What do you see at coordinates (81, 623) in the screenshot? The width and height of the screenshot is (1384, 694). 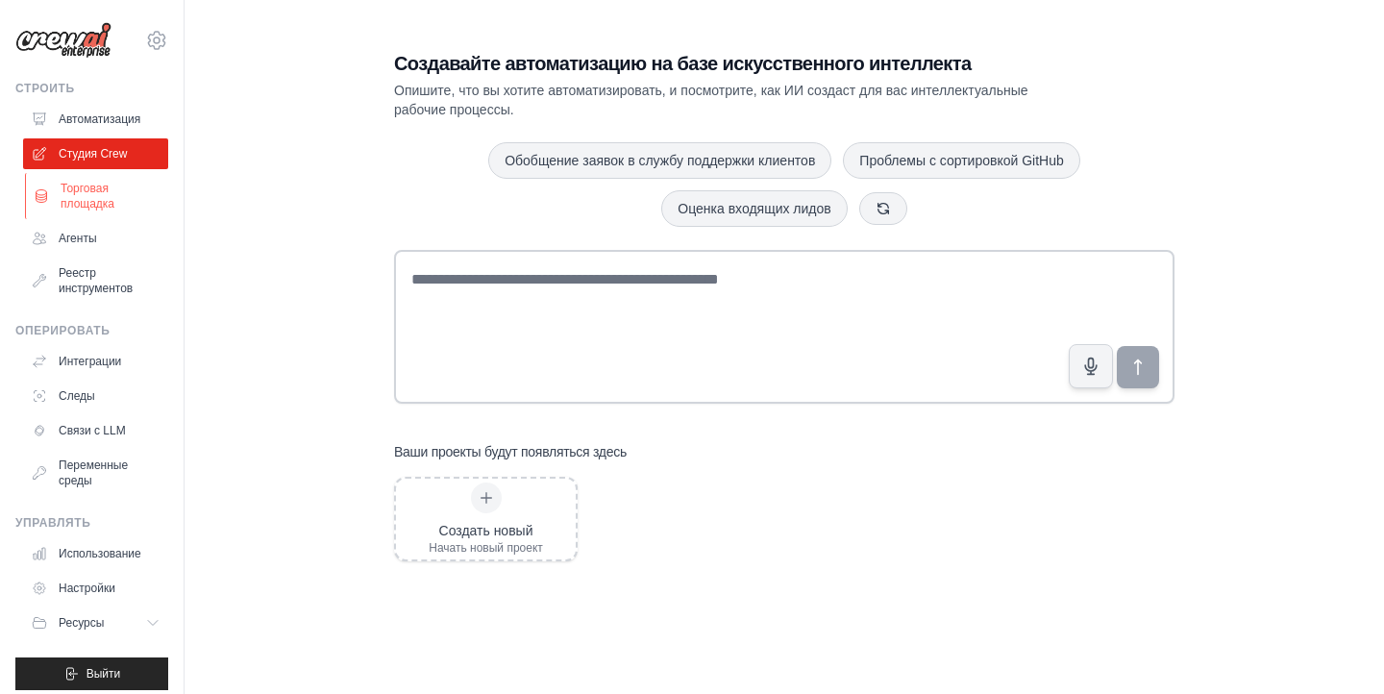 I see `font: Ресурсы` at bounding box center [81, 623].